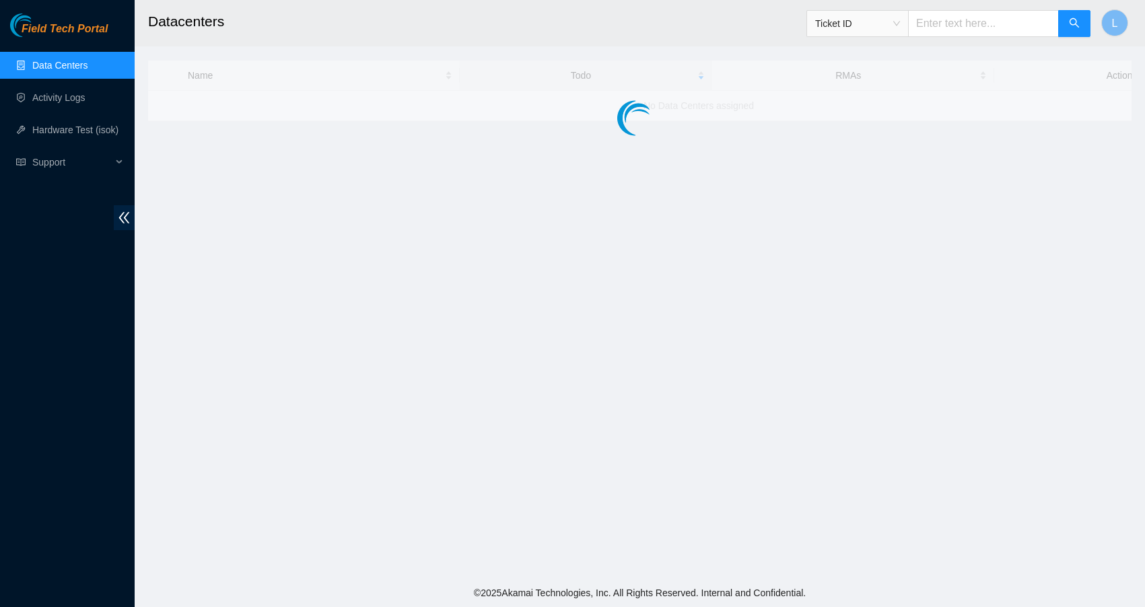 Image resolution: width=1145 pixels, height=607 pixels. I want to click on button: search, so click(1075, 24).